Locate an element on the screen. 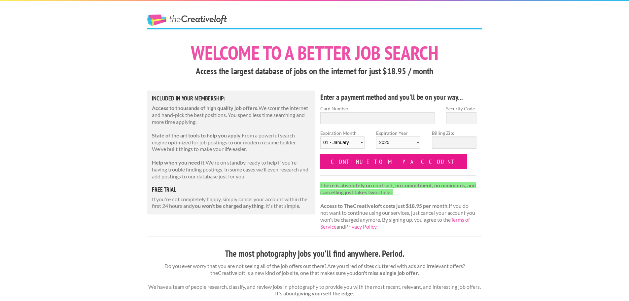 This screenshot has height=301, width=629. strong: giving yourself the edge. is located at coordinates (326, 293).